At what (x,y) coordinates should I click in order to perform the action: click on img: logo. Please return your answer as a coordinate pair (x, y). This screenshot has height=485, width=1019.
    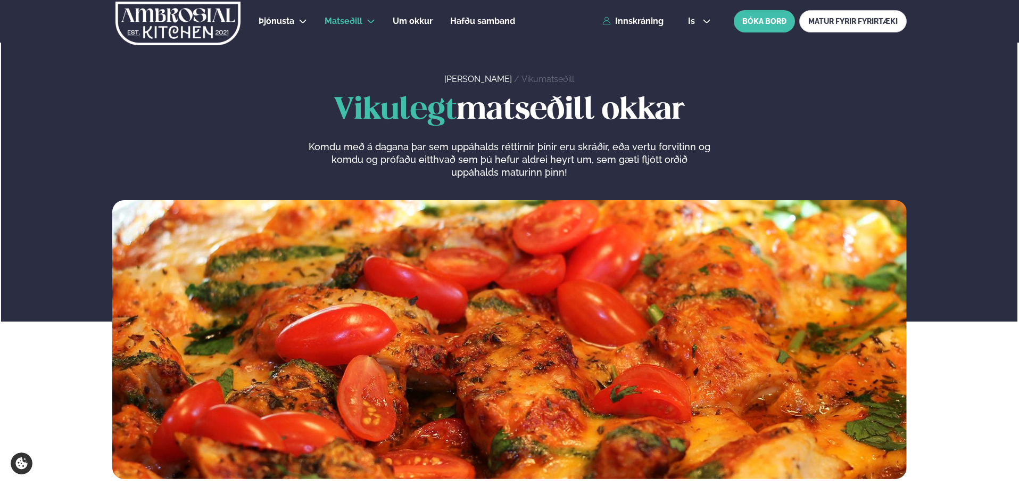
    Looking at the image, I should click on (178, 23).